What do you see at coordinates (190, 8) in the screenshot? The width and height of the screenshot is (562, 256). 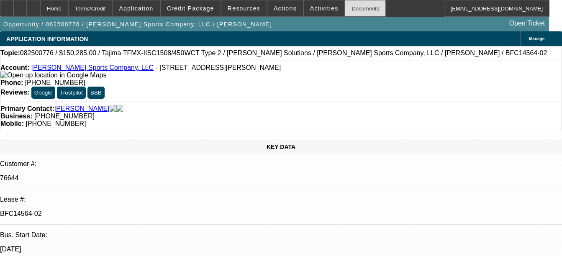 I see `button: Credit Package` at bounding box center [190, 8].